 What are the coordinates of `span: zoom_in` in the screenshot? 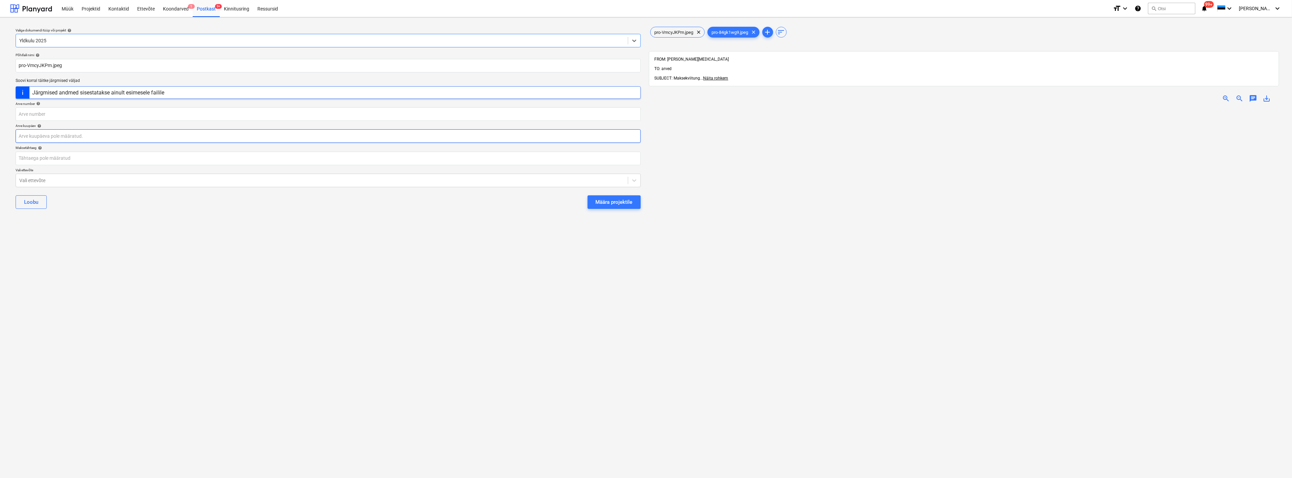 It's located at (1226, 99).